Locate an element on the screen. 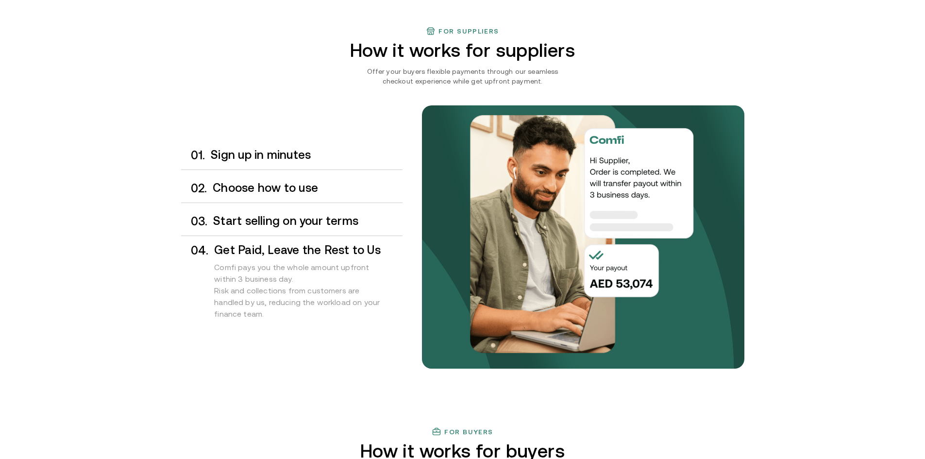 The image size is (925, 459). p: Offer your buyers flexible payments through our seamless checkout experience while get upfront pa... is located at coordinates (463, 76).